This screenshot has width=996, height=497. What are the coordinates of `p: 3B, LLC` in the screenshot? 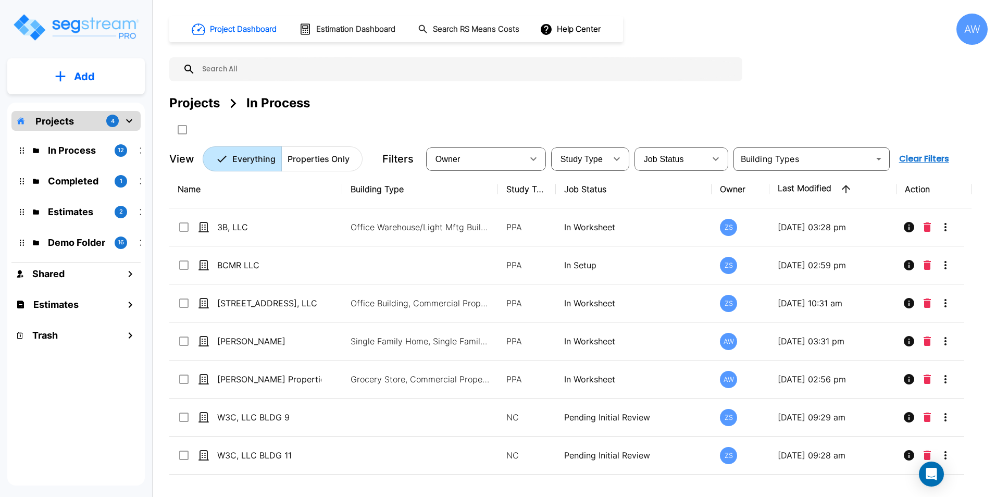 It's located at (269, 227).